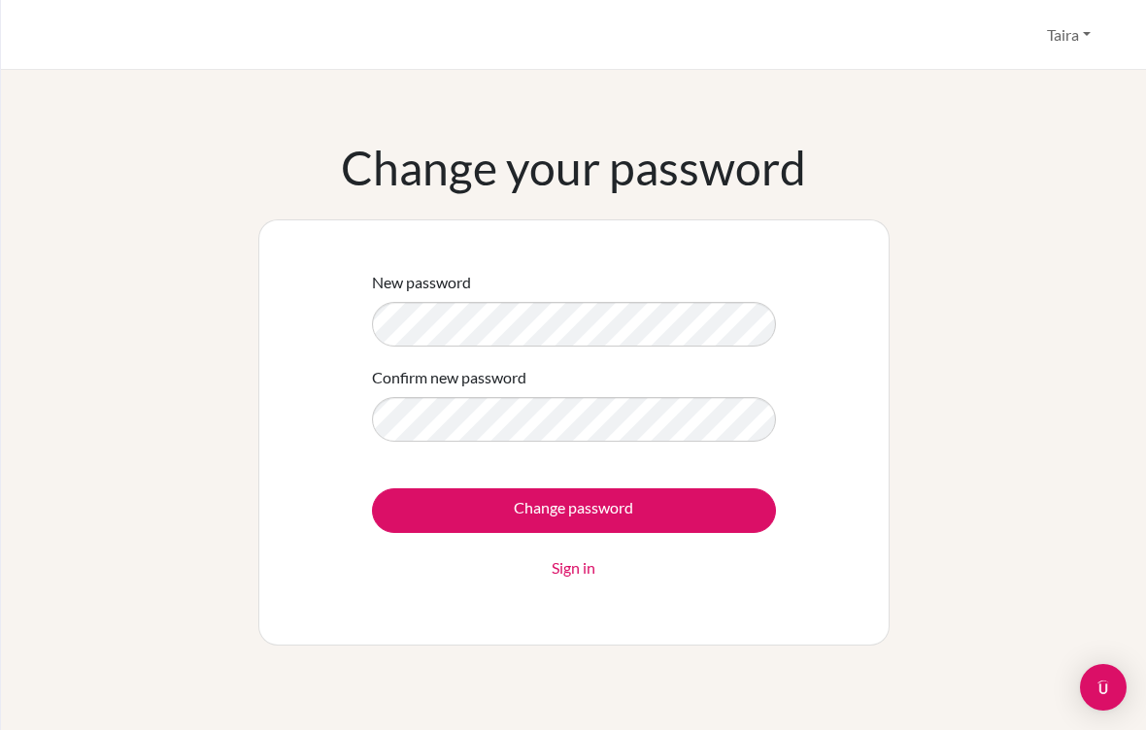  I want to click on a: Sign in, so click(573, 568).